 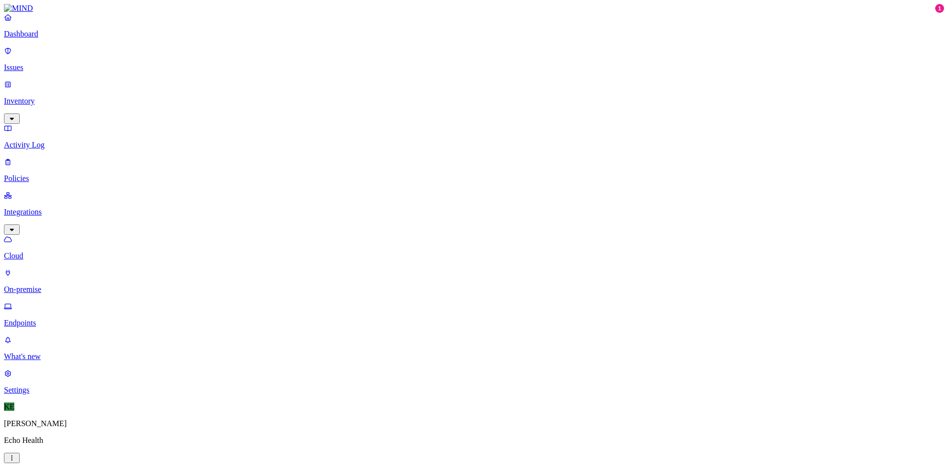 What do you see at coordinates (474, 441) in the screenshot?
I see `p: Echo Health` at bounding box center [474, 441].